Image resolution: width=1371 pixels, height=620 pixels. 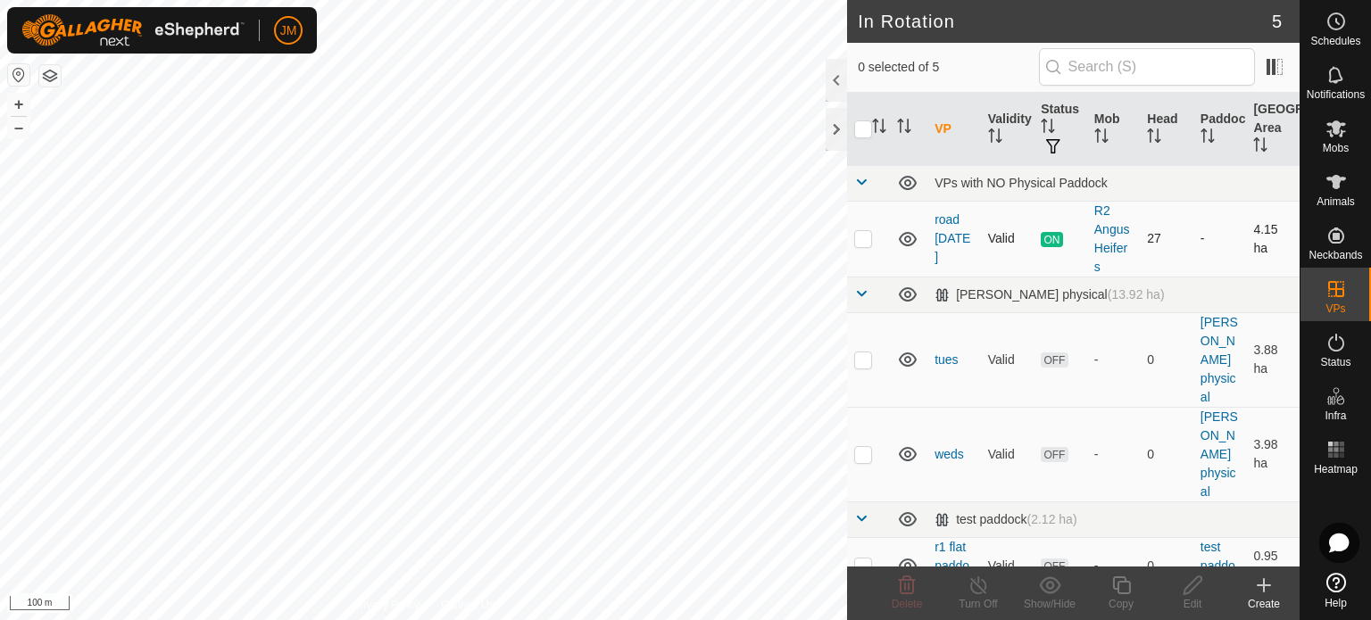 What do you see at coordinates (1051, 239) in the screenshot?
I see `span: ON` at bounding box center [1051, 239].